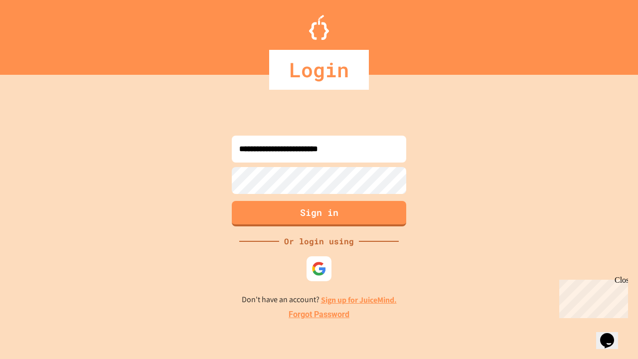 The width and height of the screenshot is (638, 359). What do you see at coordinates (319, 27) in the screenshot?
I see `img: Logo.svg` at bounding box center [319, 27].